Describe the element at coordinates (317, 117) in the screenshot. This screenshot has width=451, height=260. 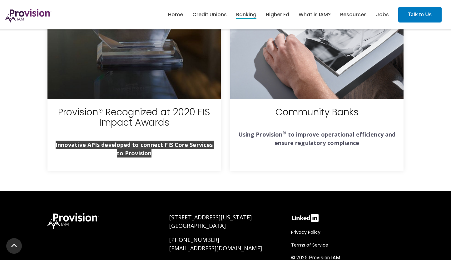
I see `h3: Community Banks` at that location.